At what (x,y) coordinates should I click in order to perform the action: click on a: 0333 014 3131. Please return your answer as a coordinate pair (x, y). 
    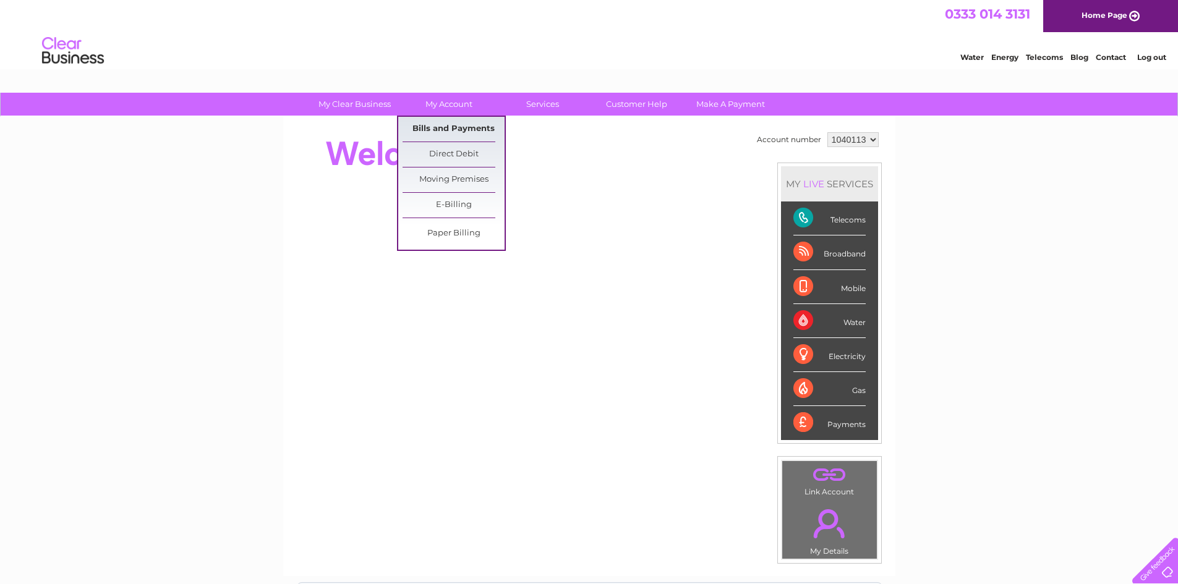
    Looking at the image, I should click on (988, 14).